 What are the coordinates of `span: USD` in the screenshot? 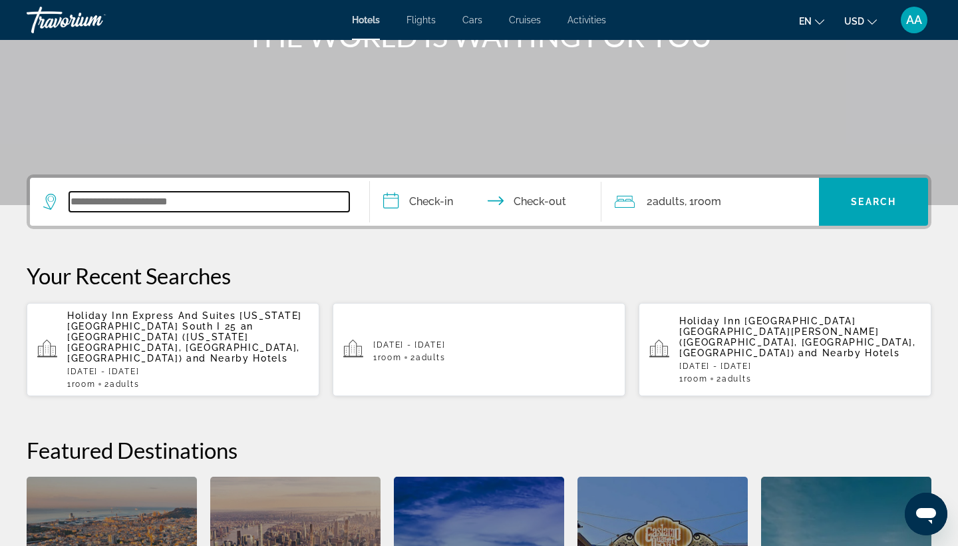 It's located at (854, 21).